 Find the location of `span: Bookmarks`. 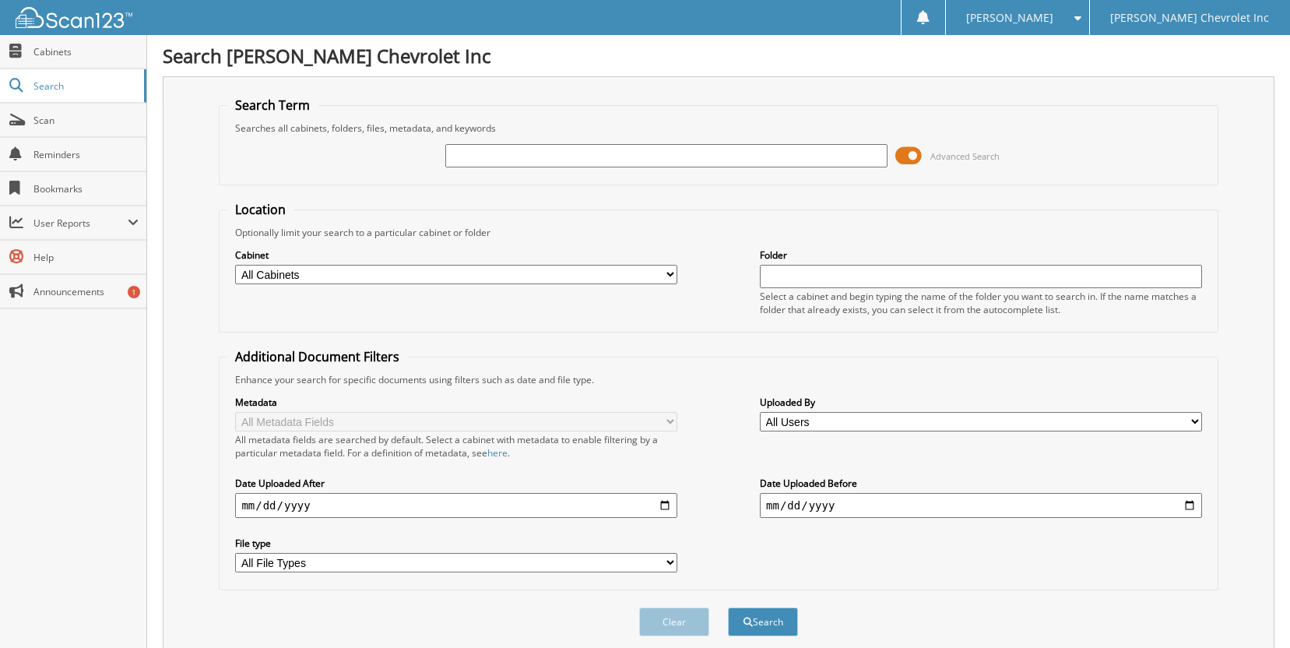

span: Bookmarks is located at coordinates (86, 188).